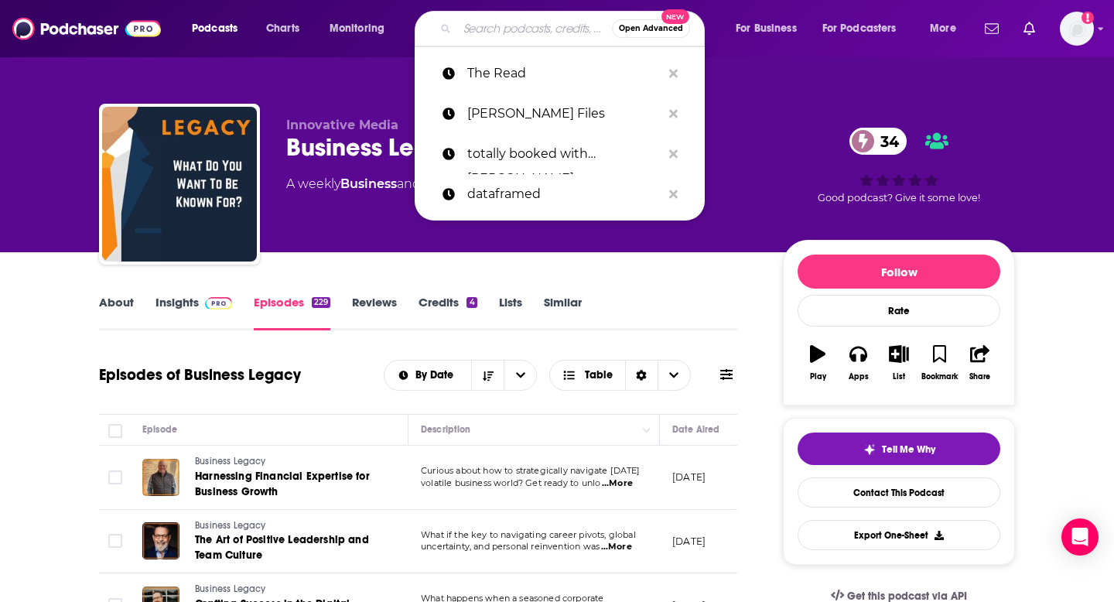 This screenshot has width=1114, height=602. I want to click on img: Business Legacy, so click(180, 184).